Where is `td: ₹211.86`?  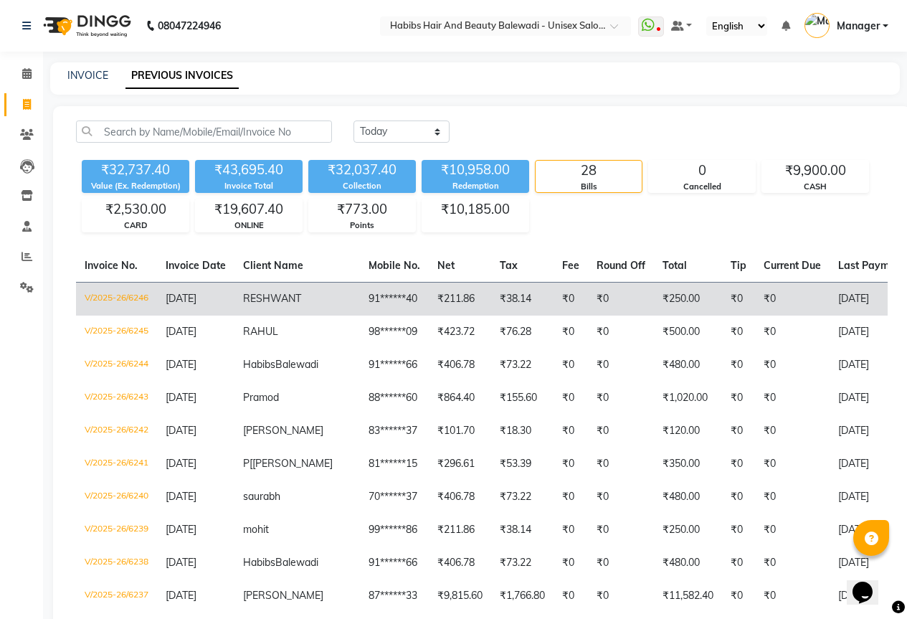 td: ₹211.86 is located at coordinates (460, 298).